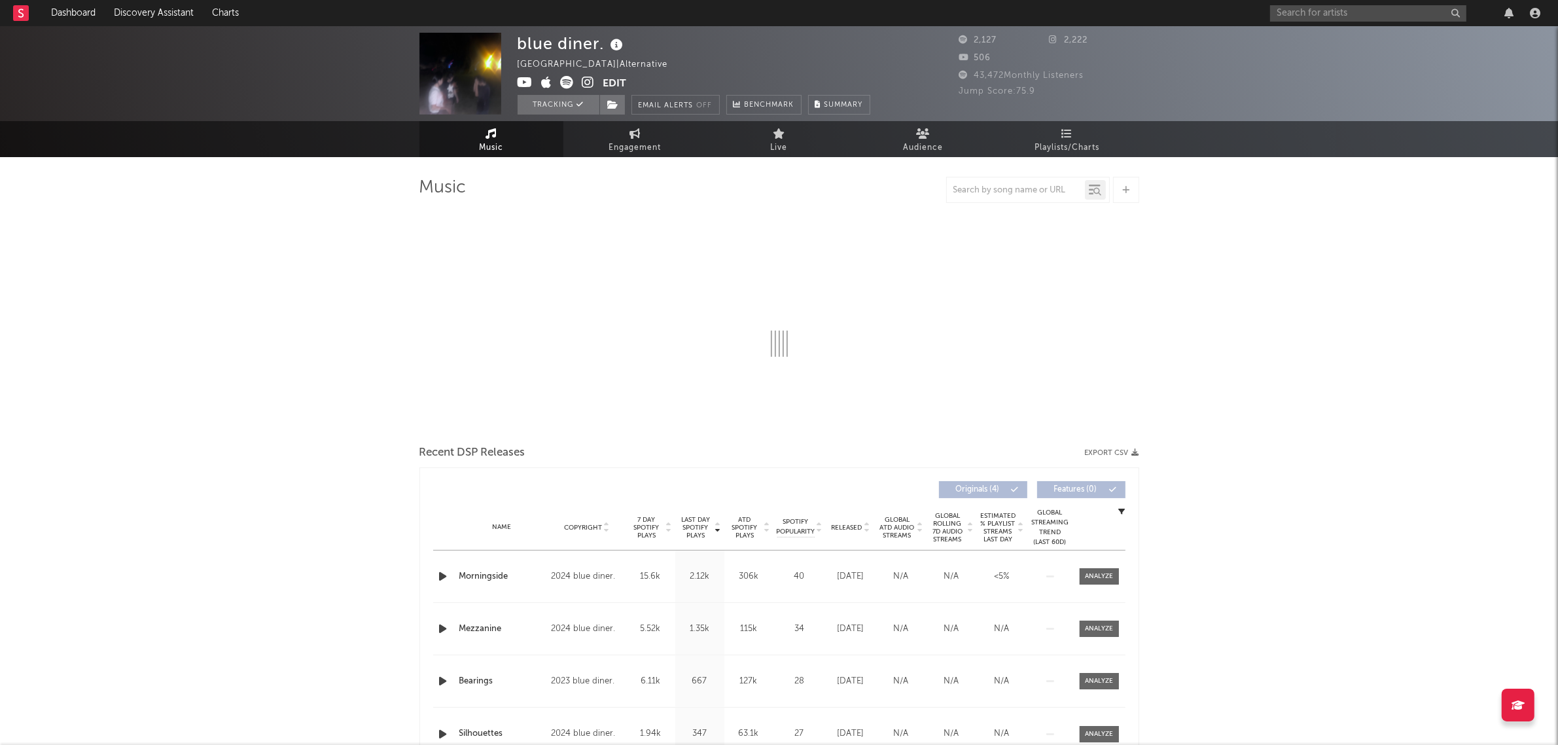 The width and height of the screenshot is (1558, 745). What do you see at coordinates (572, 43) in the screenshot?
I see `div: blue diner.` at bounding box center [572, 43].